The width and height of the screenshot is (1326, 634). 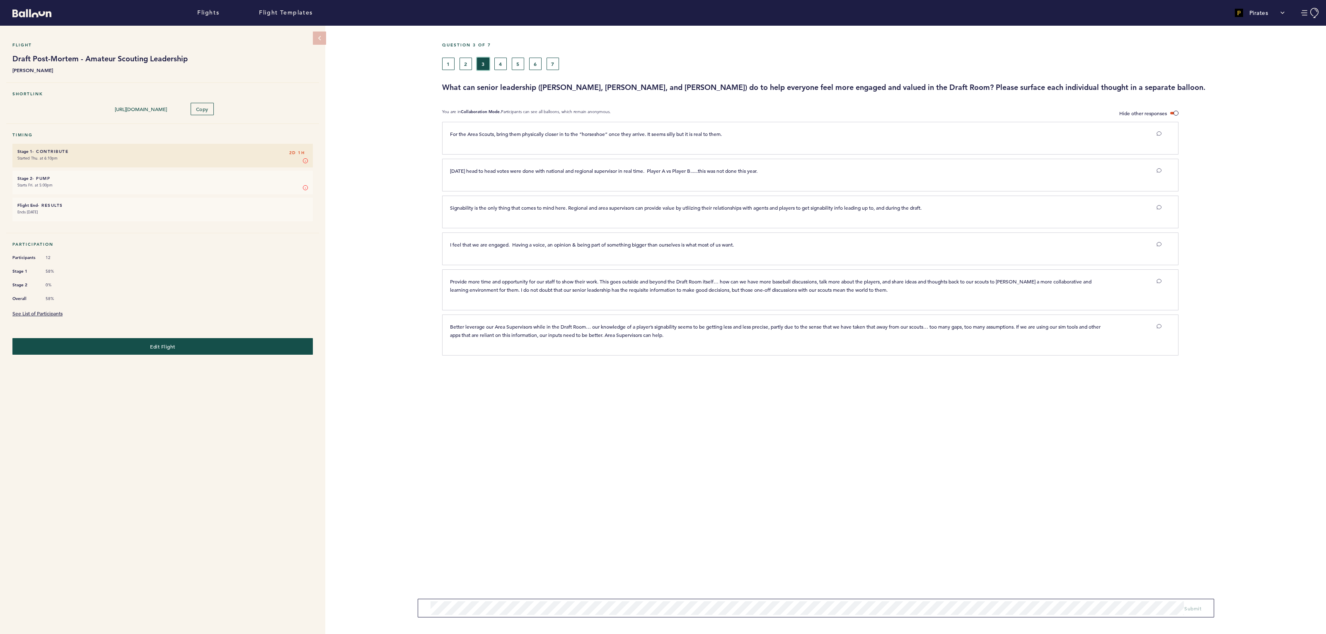 What do you see at coordinates (37, 158) in the screenshot?
I see `time: Started Thu. at 6:10pm` at bounding box center [37, 158].